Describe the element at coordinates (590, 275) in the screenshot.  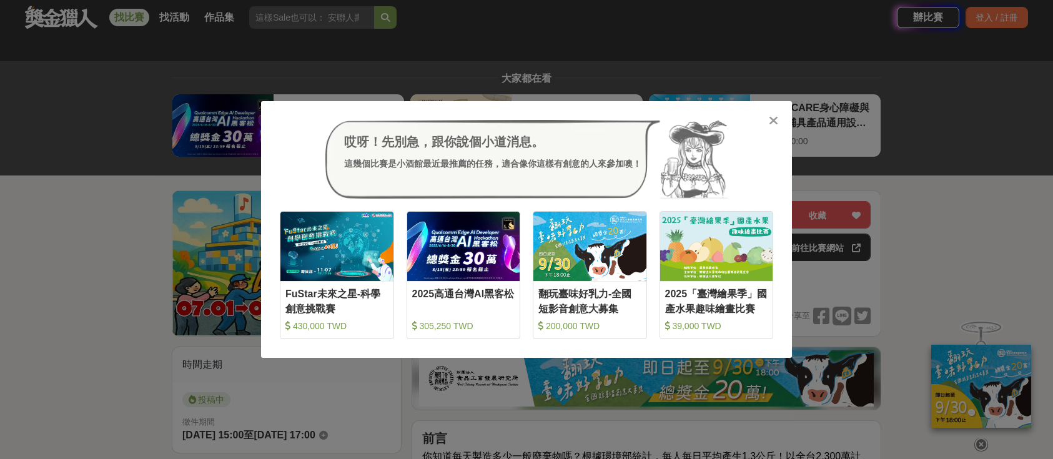
I see `a: Cover Image翻玩臺味好乳力-全國短影音創意大募集 200,000 TWD` at that location.